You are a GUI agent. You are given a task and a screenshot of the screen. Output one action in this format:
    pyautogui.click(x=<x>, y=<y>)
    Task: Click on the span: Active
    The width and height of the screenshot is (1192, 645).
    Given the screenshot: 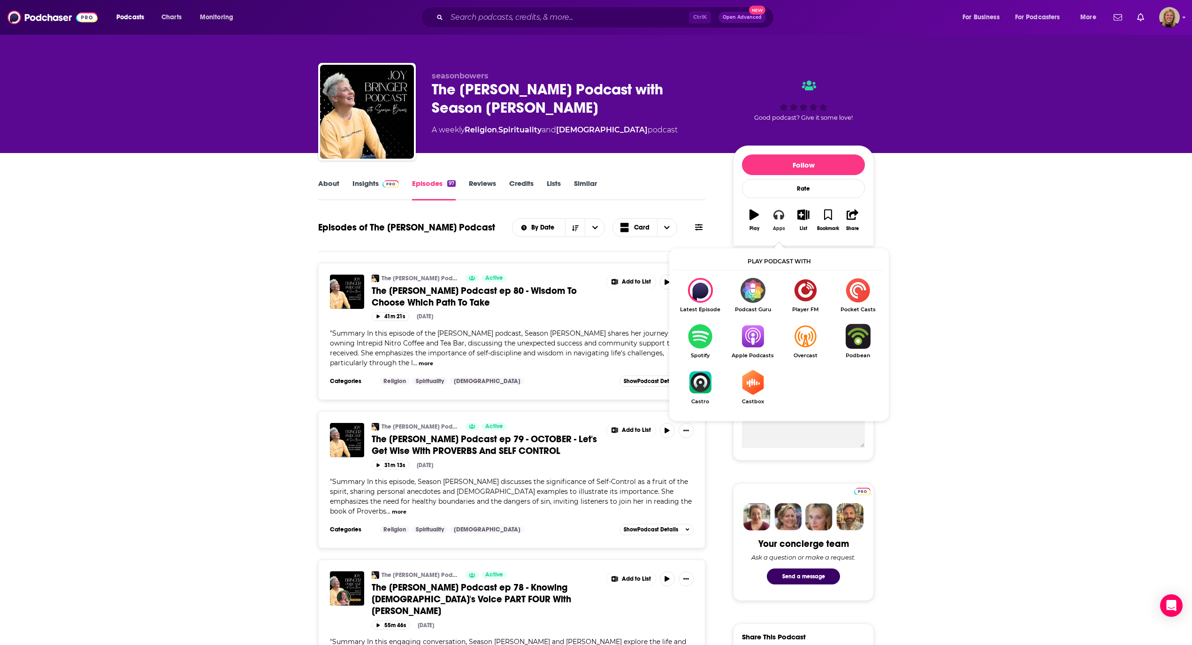 What is the action you would take?
    pyautogui.click(x=494, y=575)
    